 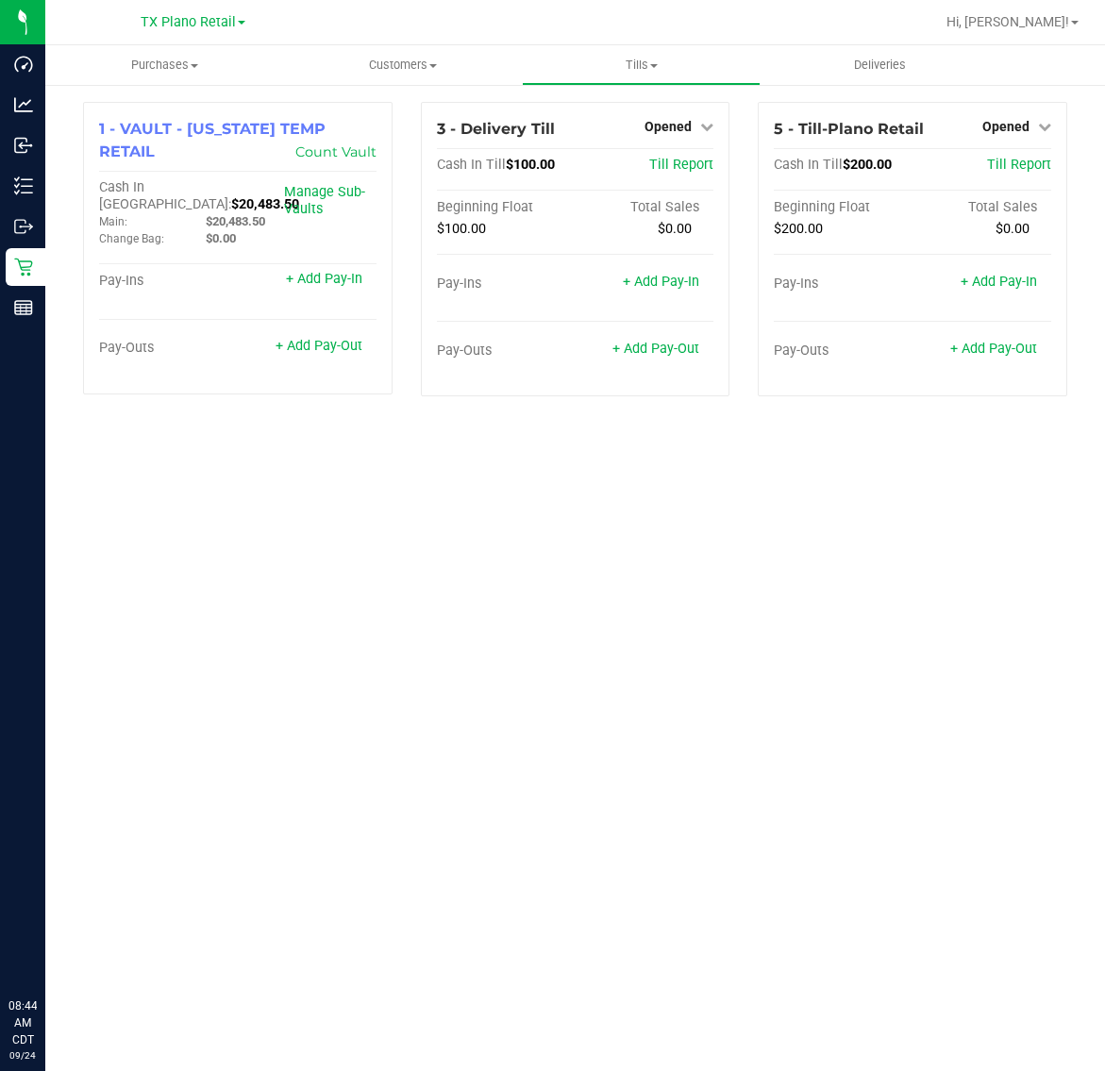 What do you see at coordinates (24, 308) in the screenshot?
I see `inline-svg: Reports` at bounding box center [24, 308].